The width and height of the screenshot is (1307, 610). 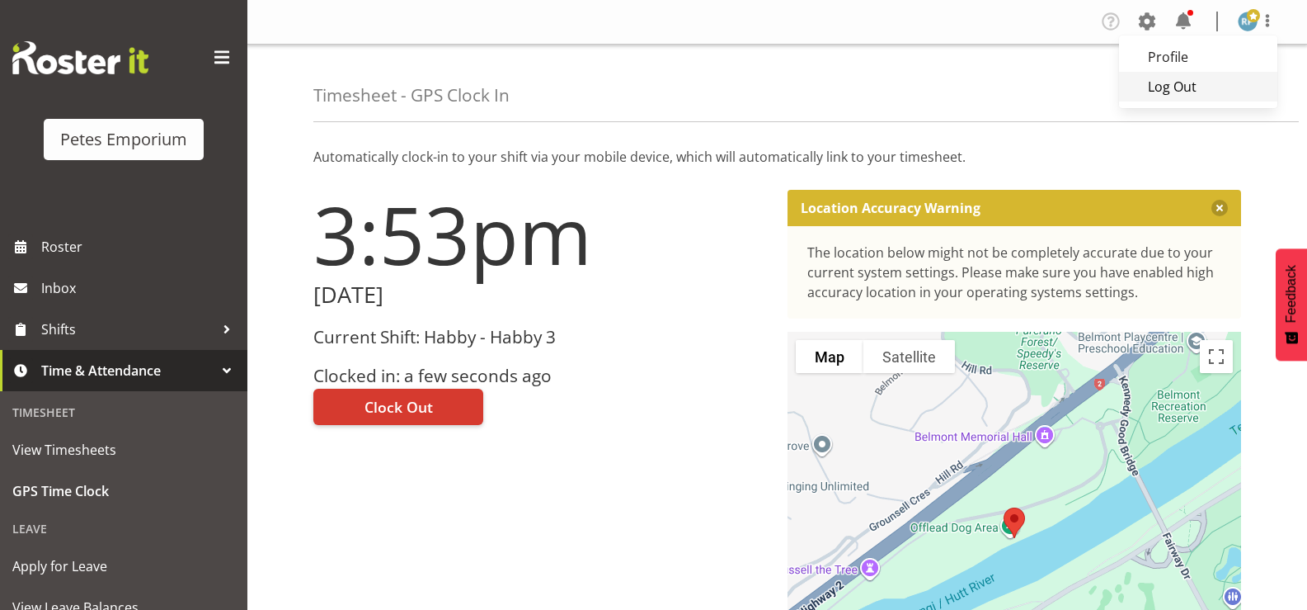 What do you see at coordinates (891, 208) in the screenshot?
I see `p: Location Accuracy Warning` at bounding box center [891, 208].